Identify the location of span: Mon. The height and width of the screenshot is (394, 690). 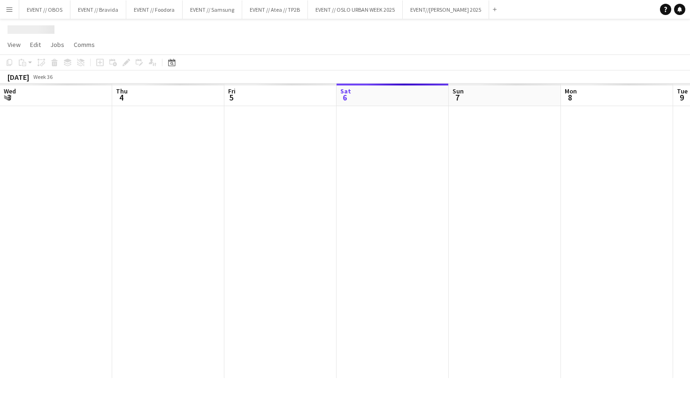
(571, 91).